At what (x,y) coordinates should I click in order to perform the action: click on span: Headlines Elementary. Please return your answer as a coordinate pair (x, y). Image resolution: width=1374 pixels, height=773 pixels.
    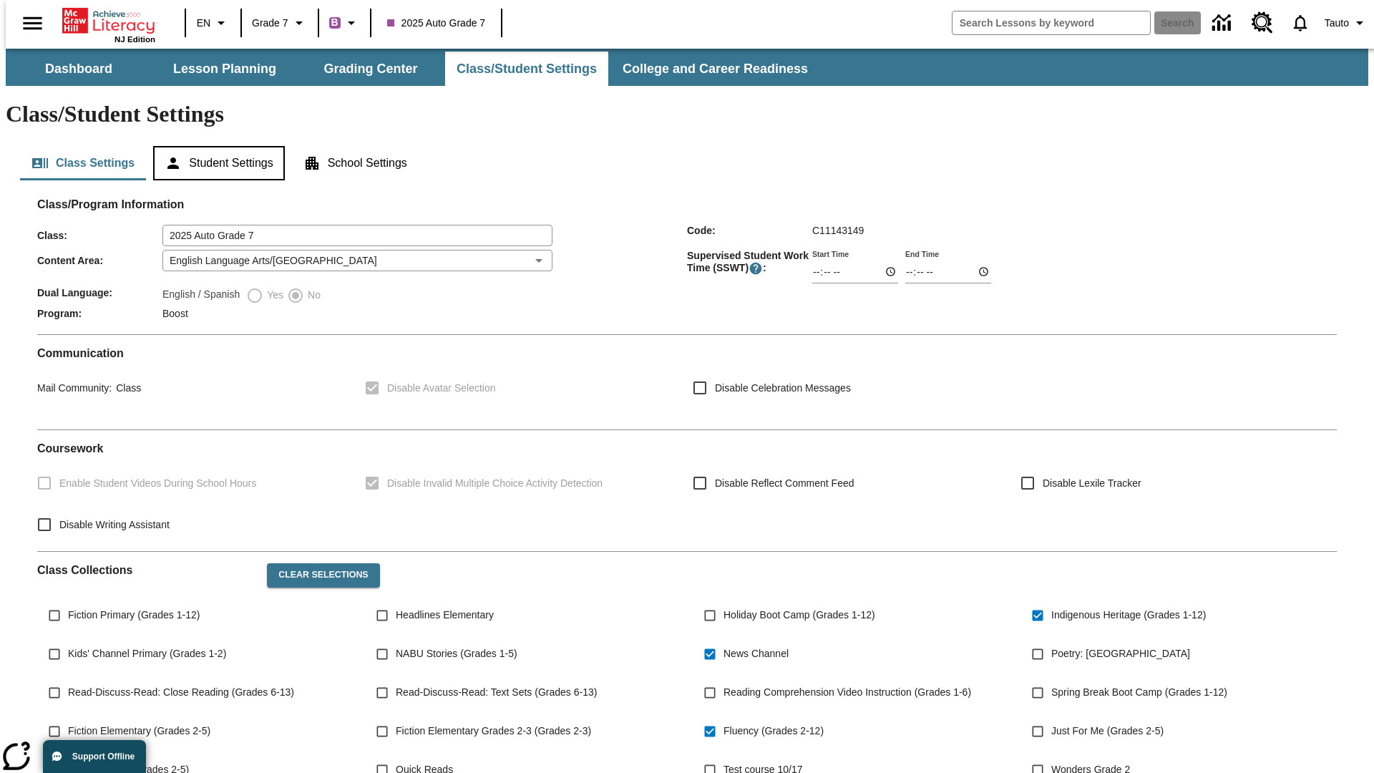
    Looking at the image, I should click on (444, 615).